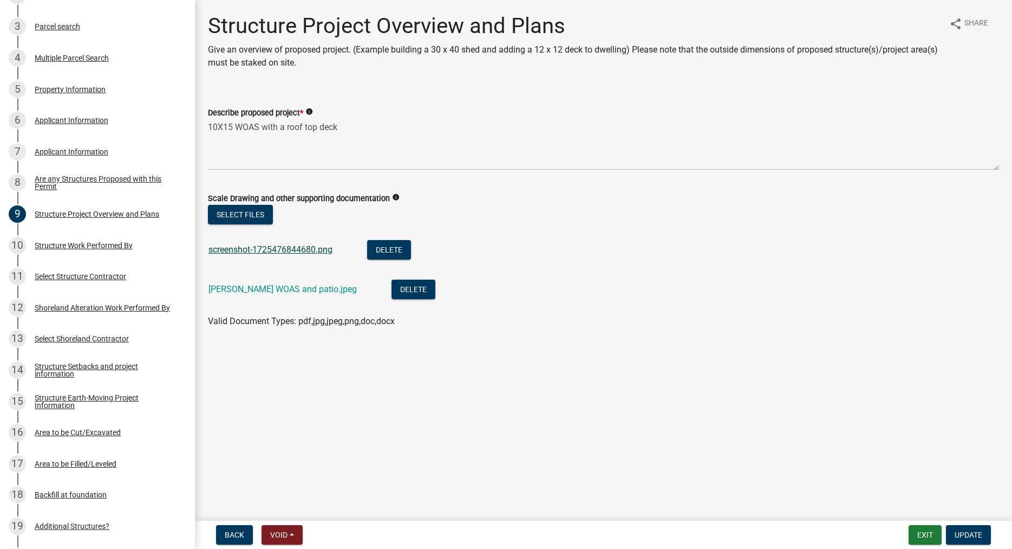  I want to click on div: 5, so click(17, 89).